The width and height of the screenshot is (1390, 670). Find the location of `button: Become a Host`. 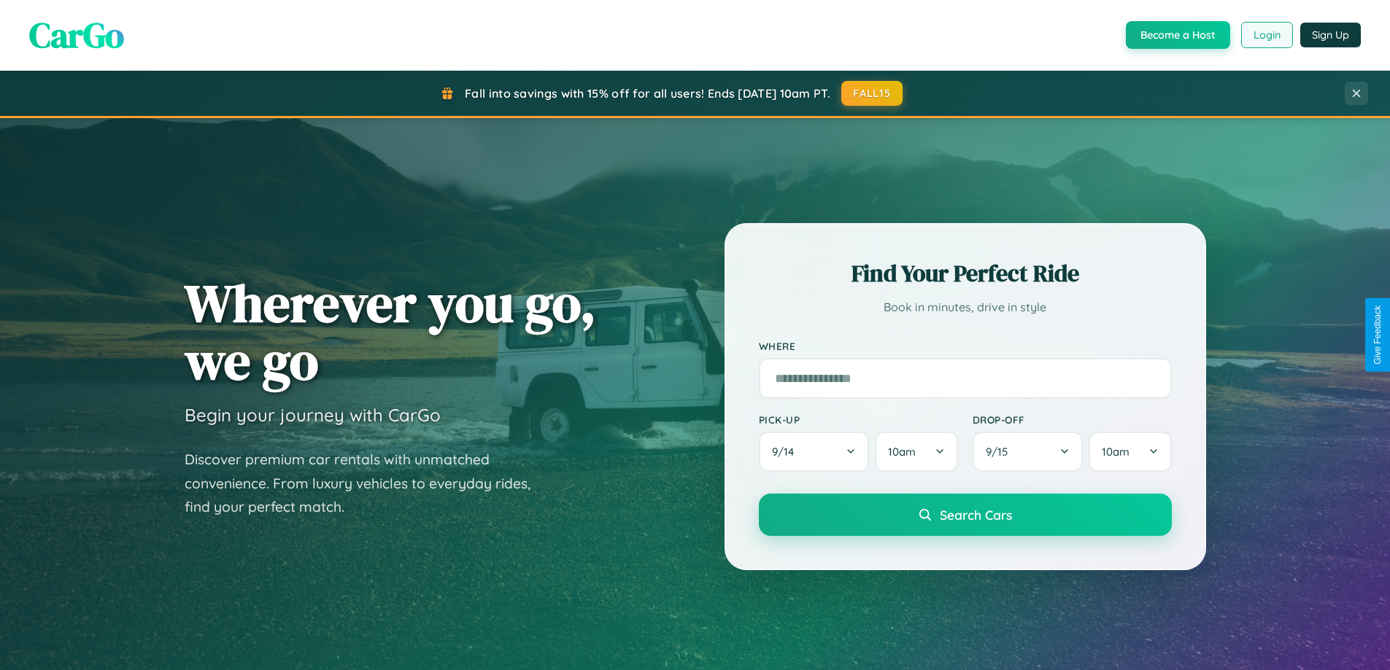

button: Become a Host is located at coordinates (1177, 35).